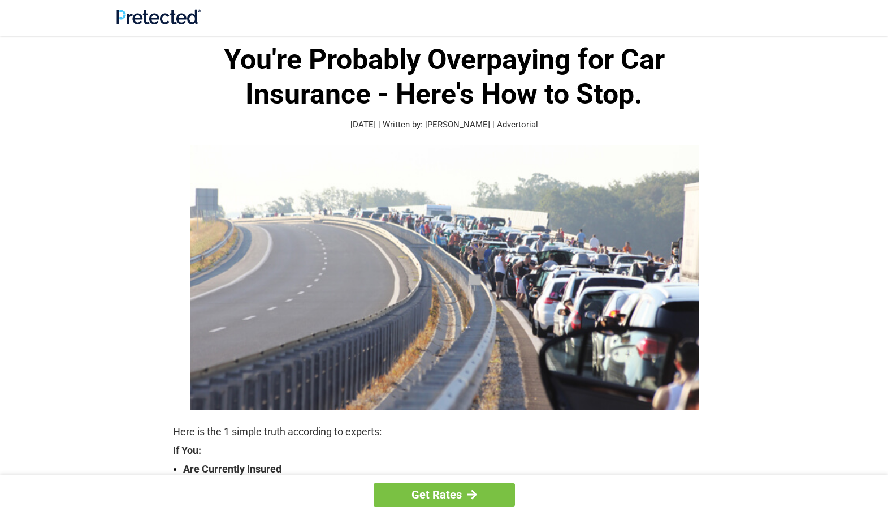 This screenshot has width=888, height=515. What do you see at coordinates (445, 77) in the screenshot?
I see `h1: You're Probably Overpaying for Car Insurance - Here's How to Stop.` at bounding box center [445, 77].